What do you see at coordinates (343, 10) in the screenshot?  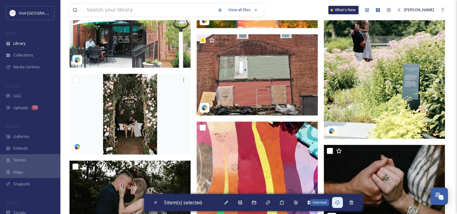 I see `a: What's New` at bounding box center [343, 10].